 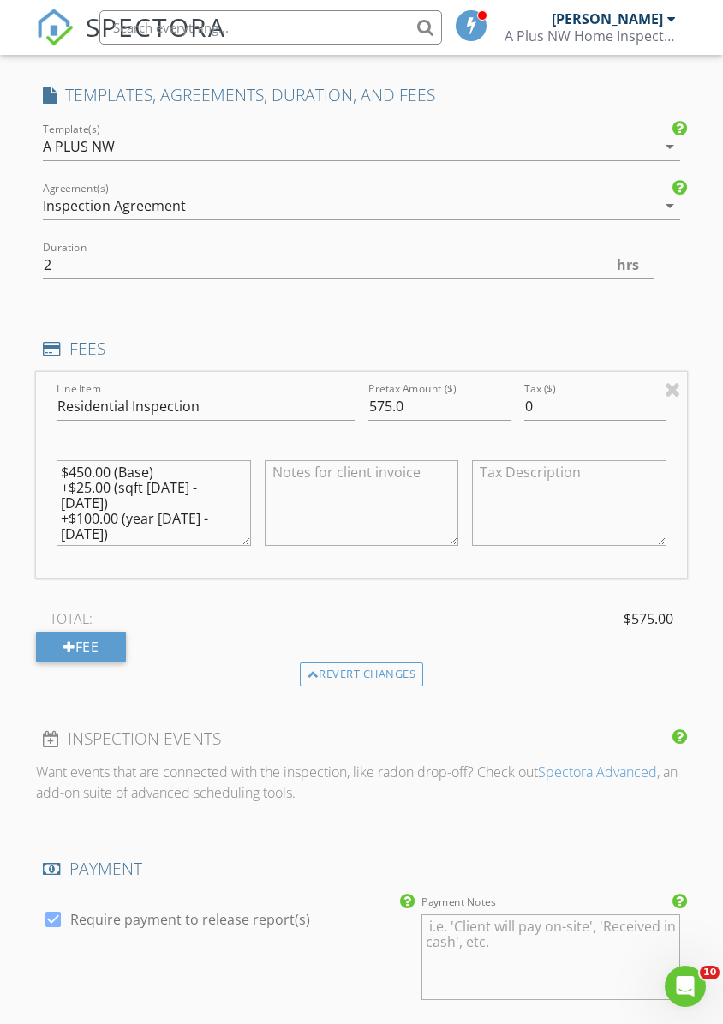 What do you see at coordinates (114, 206) in the screenshot?
I see `div: Inspection Agreement` at bounding box center [114, 206].